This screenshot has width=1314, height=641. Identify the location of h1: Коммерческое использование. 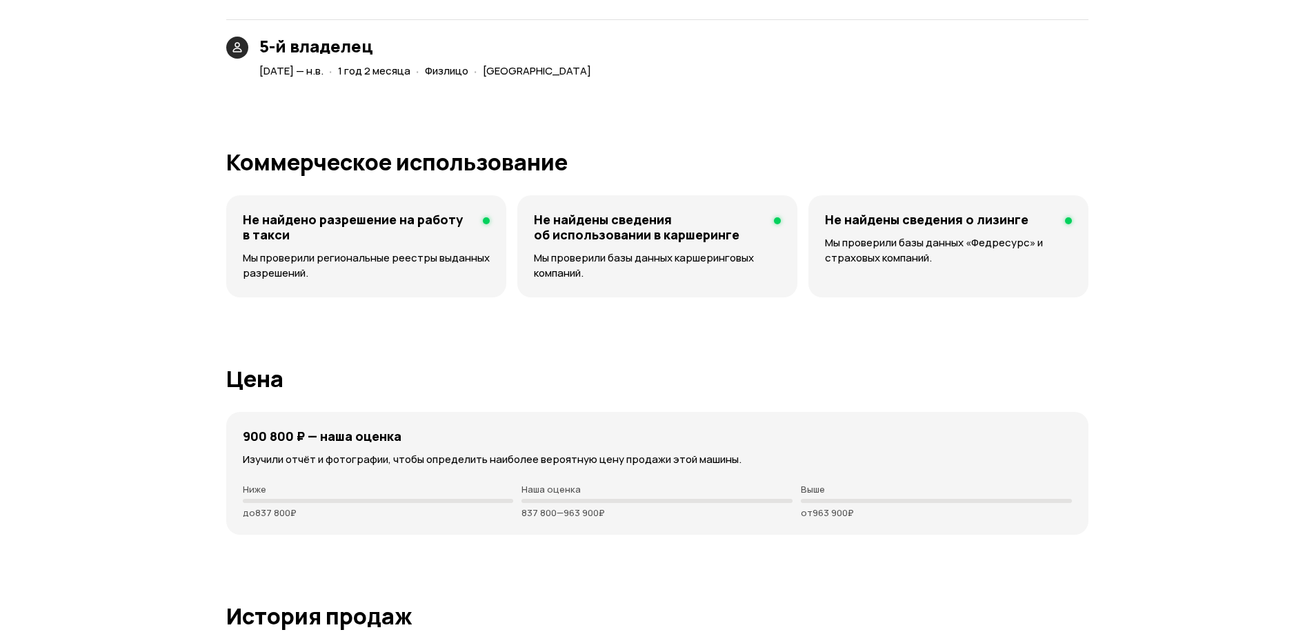
(658, 162).